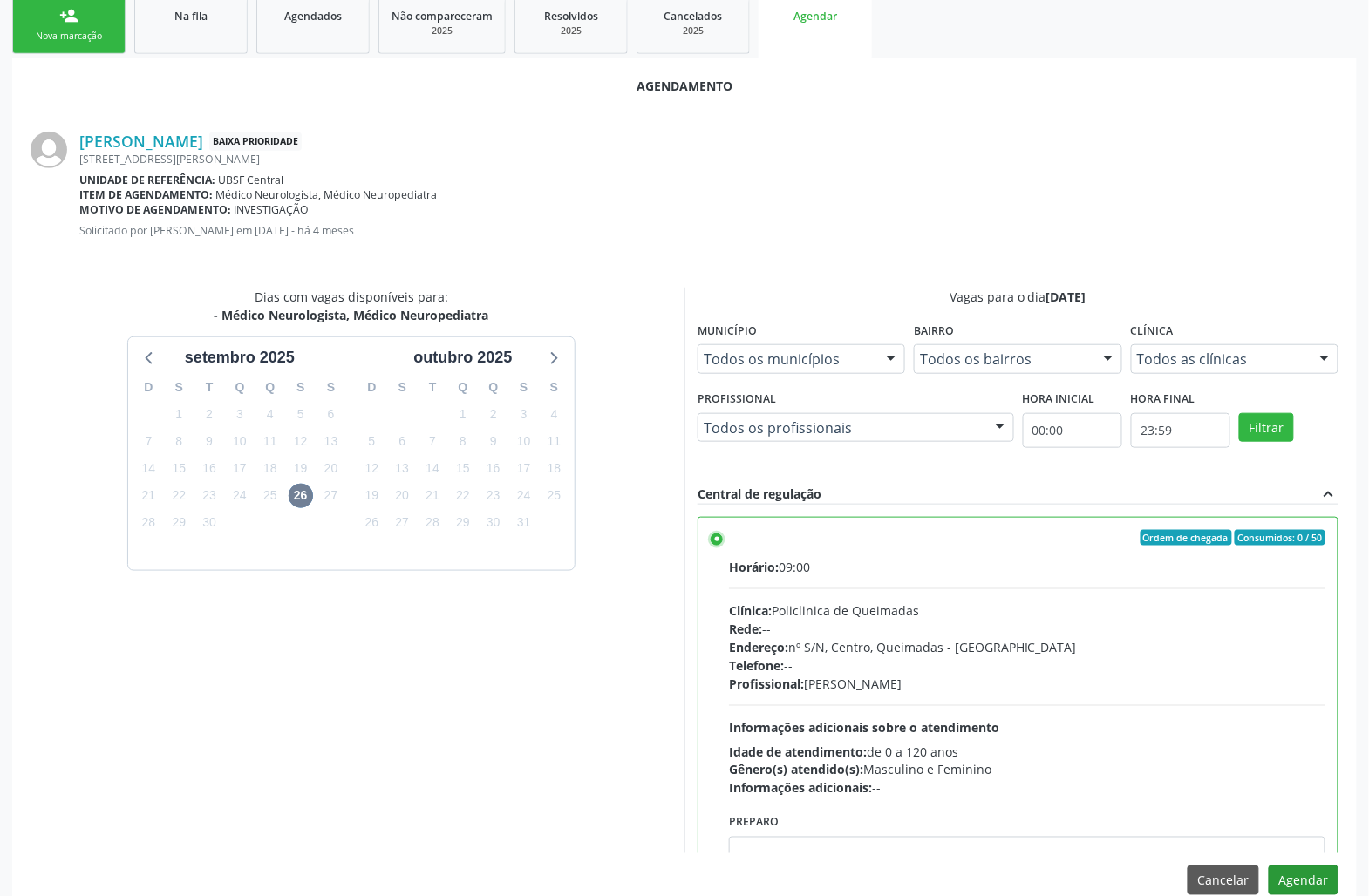 This screenshot has width=1369, height=896. I want to click on span: Todos os bairros, so click(1002, 360).